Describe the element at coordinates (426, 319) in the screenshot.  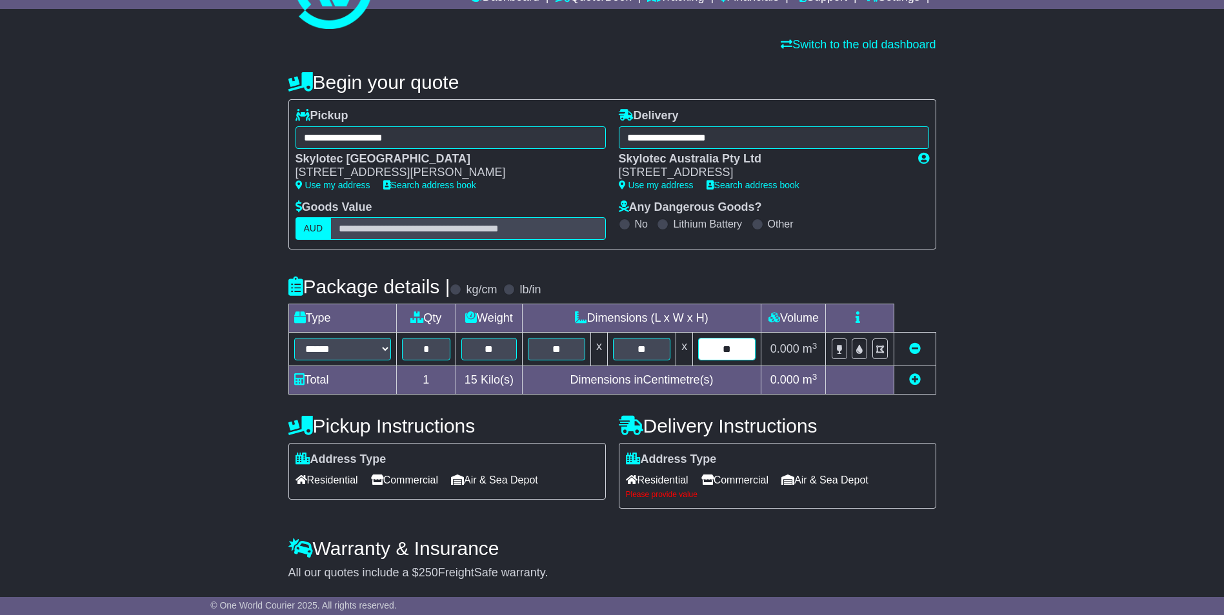
I see `td: Qty` at that location.